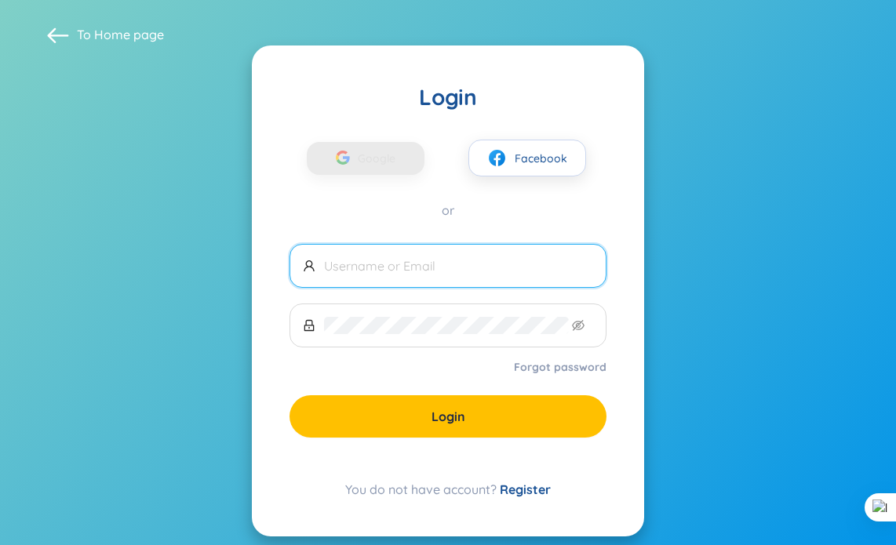 The width and height of the screenshot is (896, 545). Describe the element at coordinates (560, 367) in the screenshot. I see `a: Forgot password` at that location.